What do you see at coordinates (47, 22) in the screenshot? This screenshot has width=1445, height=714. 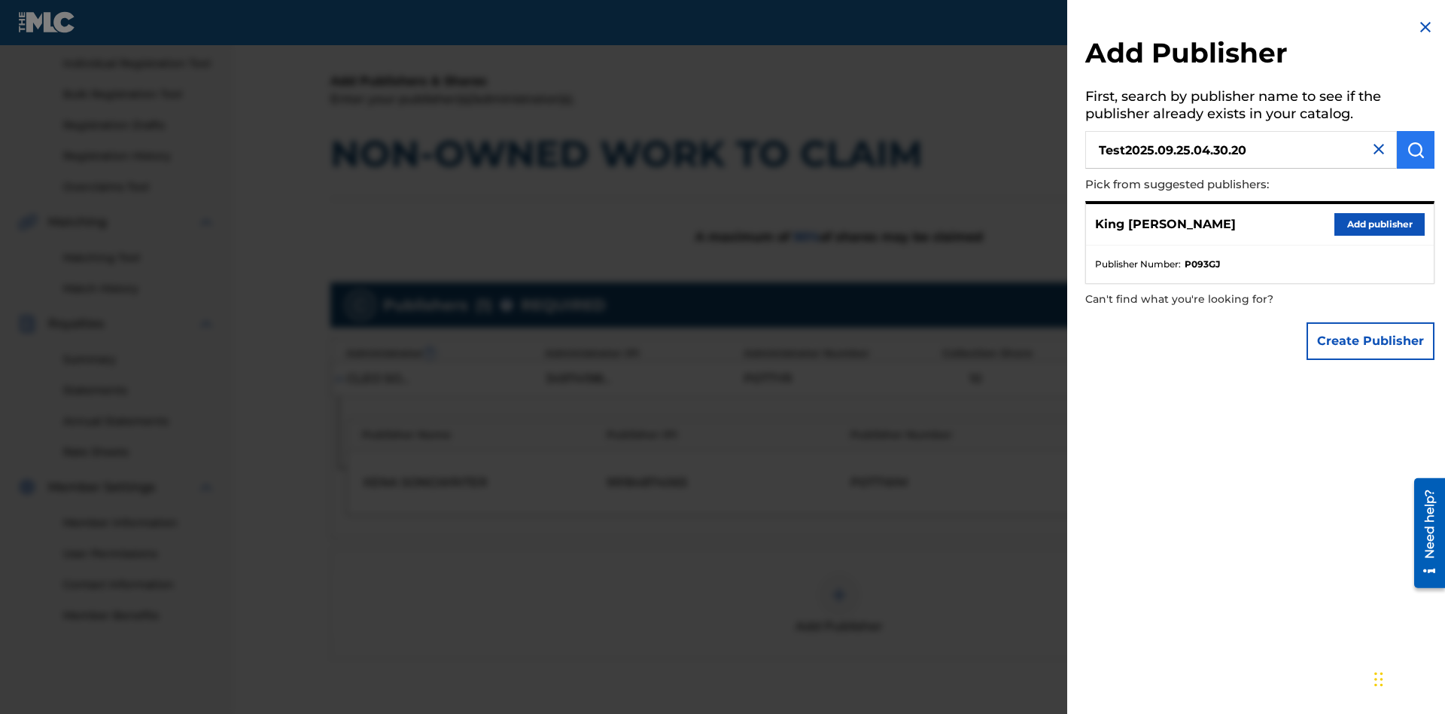 I see `img: MLC Logo` at bounding box center [47, 22].